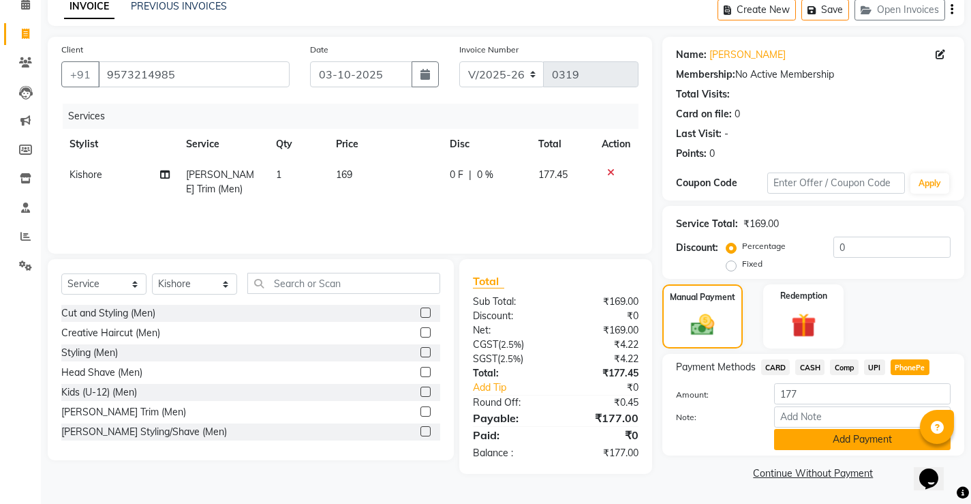  Describe the element at coordinates (810, 367) in the screenshot. I see `span: CASH` at that location.